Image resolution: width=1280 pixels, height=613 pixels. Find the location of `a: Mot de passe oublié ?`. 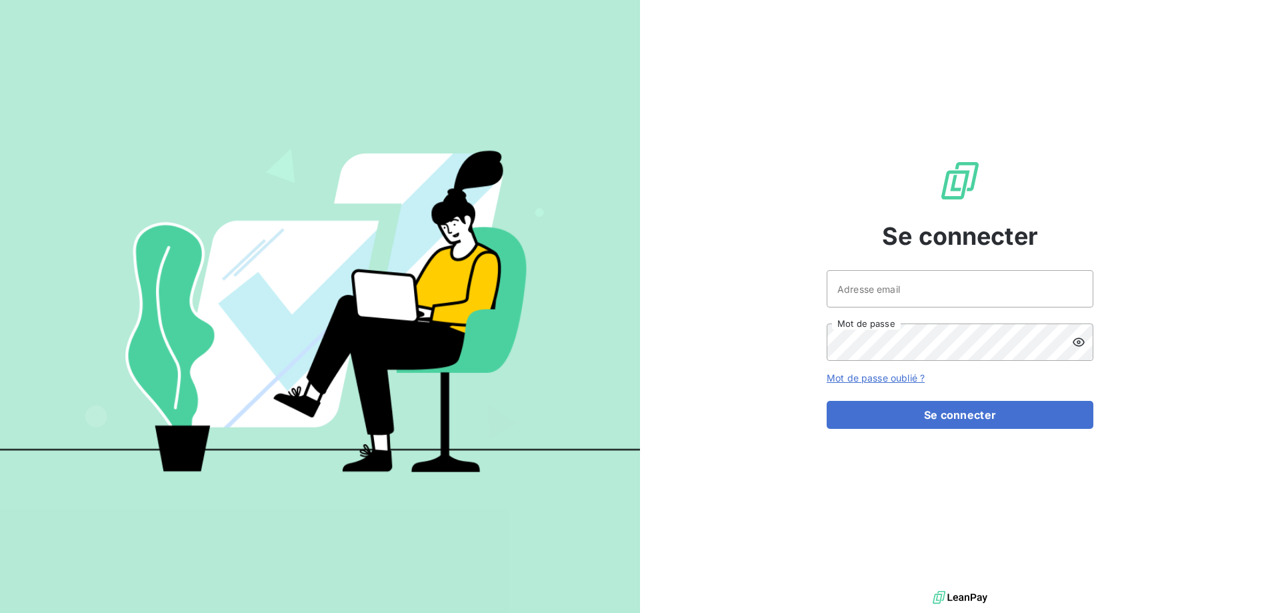

a: Mot de passe oublié ? is located at coordinates (875, 377).